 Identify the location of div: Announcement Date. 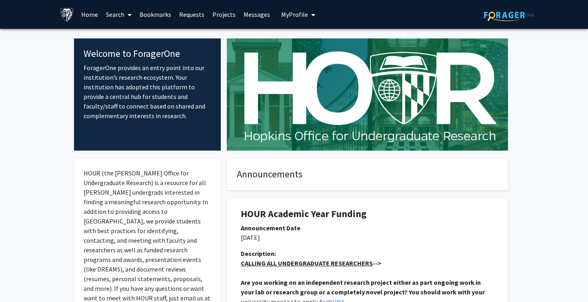
(367, 228).